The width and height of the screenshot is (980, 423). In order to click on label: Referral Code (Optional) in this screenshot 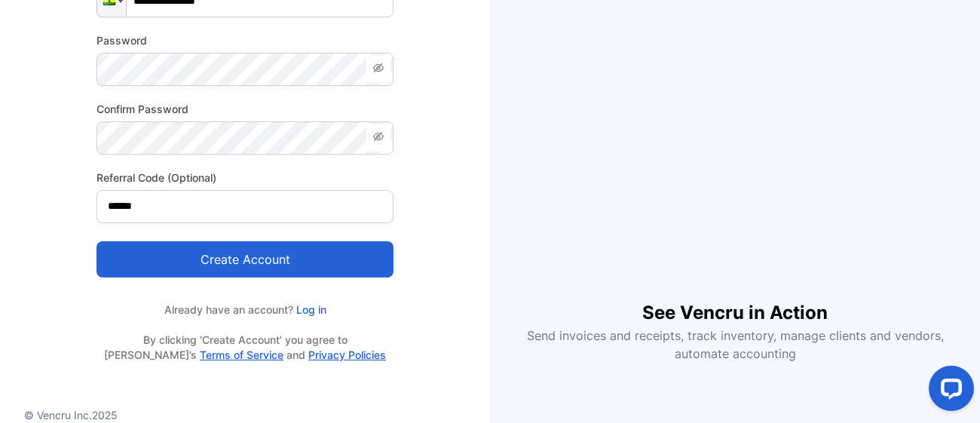, I will do `click(245, 177)`.